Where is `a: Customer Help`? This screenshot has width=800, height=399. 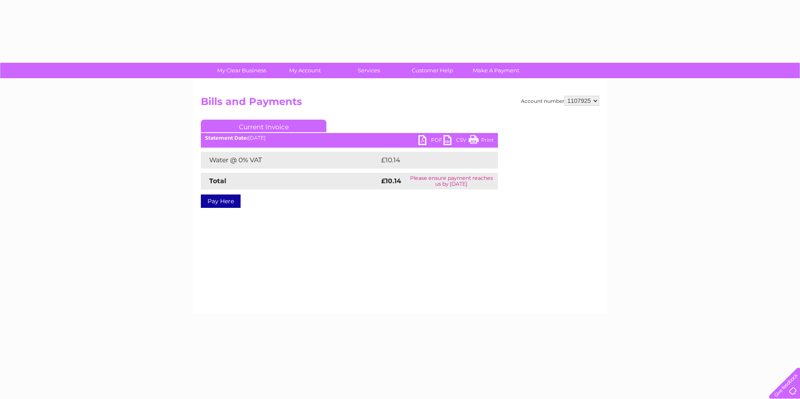 a: Customer Help is located at coordinates (432, 70).